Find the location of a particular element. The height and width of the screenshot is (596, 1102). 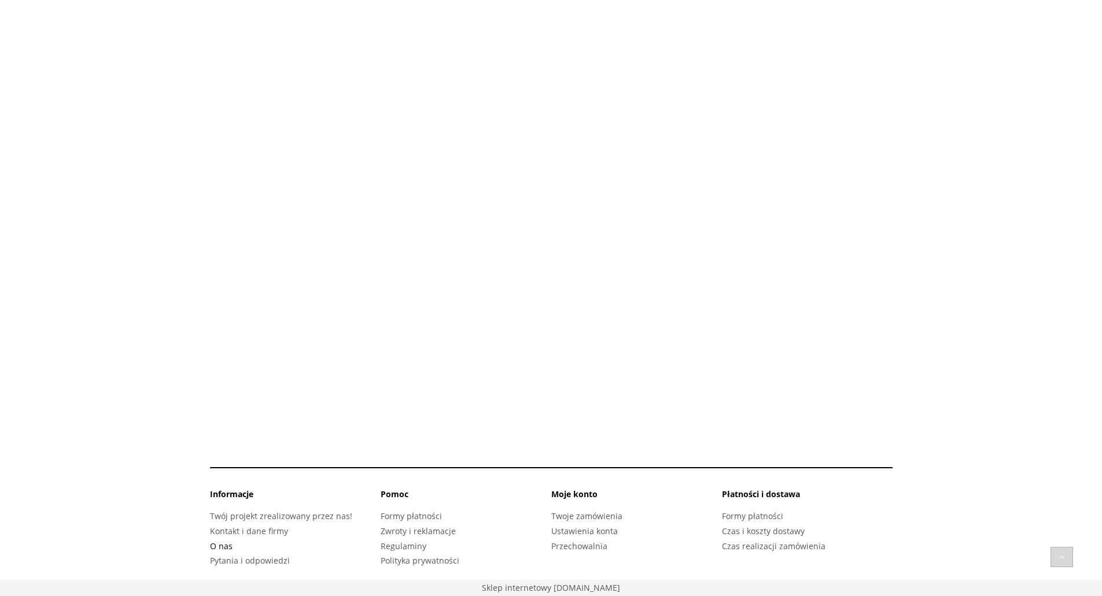

a: Pytania i odpowiedzi is located at coordinates (250, 560).